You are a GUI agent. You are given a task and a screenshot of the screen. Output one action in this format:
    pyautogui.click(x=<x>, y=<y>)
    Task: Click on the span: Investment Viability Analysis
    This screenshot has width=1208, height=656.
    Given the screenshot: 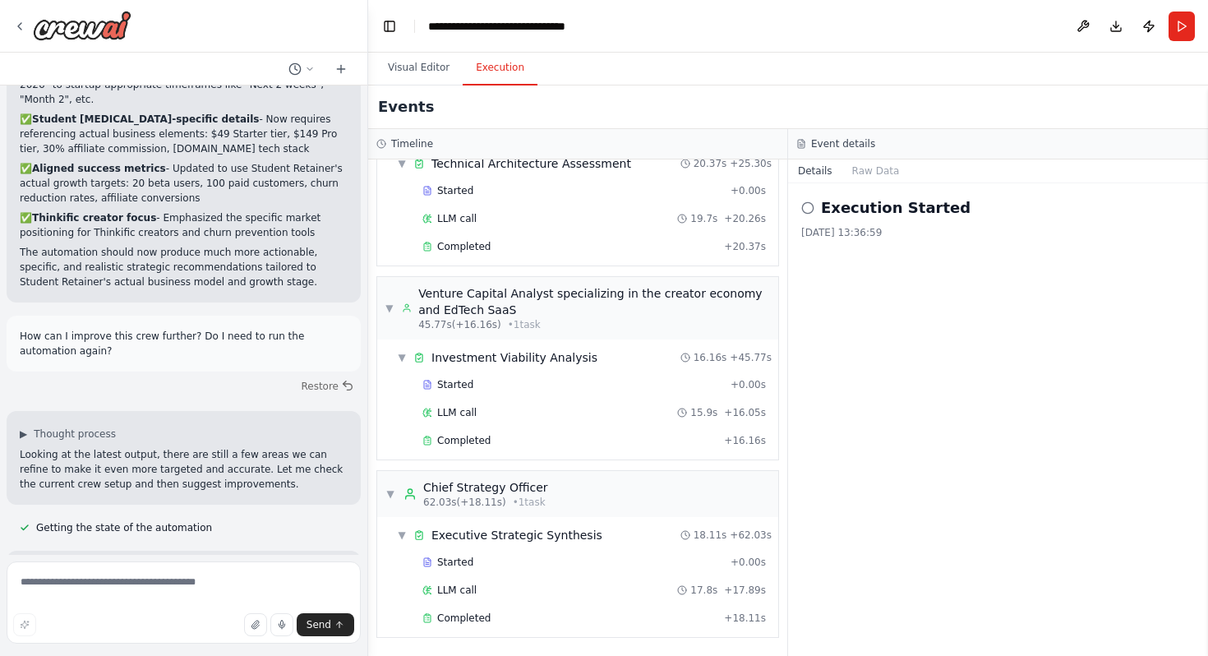 What is the action you would take?
    pyautogui.click(x=514, y=357)
    